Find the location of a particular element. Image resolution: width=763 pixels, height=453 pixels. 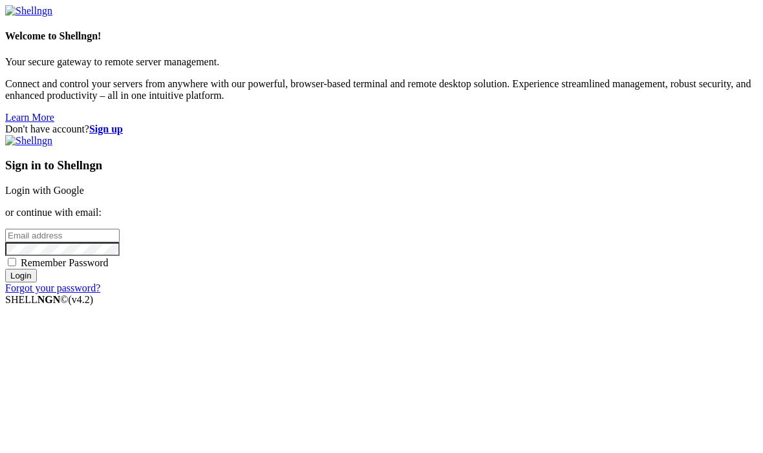

span: Remember Password is located at coordinates (65, 262).